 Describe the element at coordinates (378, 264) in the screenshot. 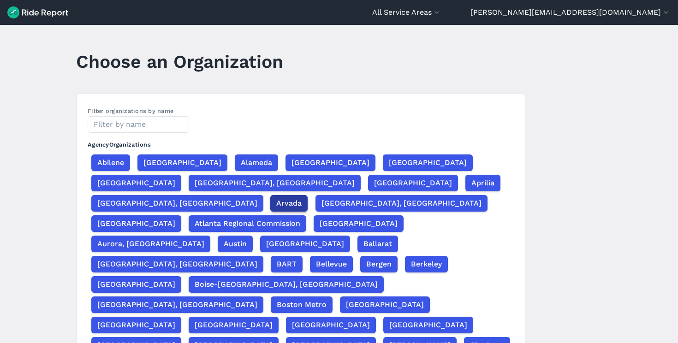

I see `button: Bergen` at that location.